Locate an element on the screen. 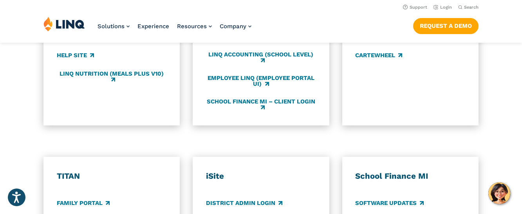 The height and width of the screenshot is (214, 522). h3: iSite is located at coordinates (261, 176).